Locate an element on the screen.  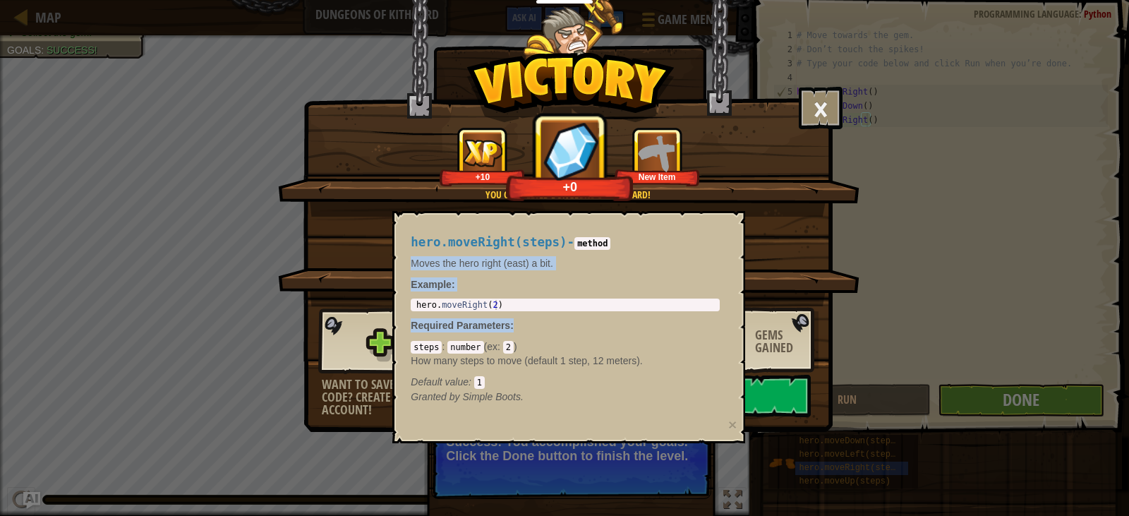
div: Clean code: no code errors or warnings. is located at coordinates (567, 284).